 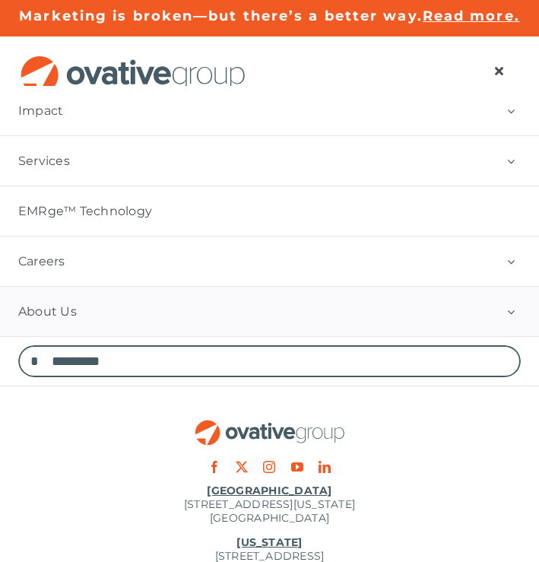 What do you see at coordinates (471, 16) in the screenshot?
I see `span: Read more.` at bounding box center [471, 16].